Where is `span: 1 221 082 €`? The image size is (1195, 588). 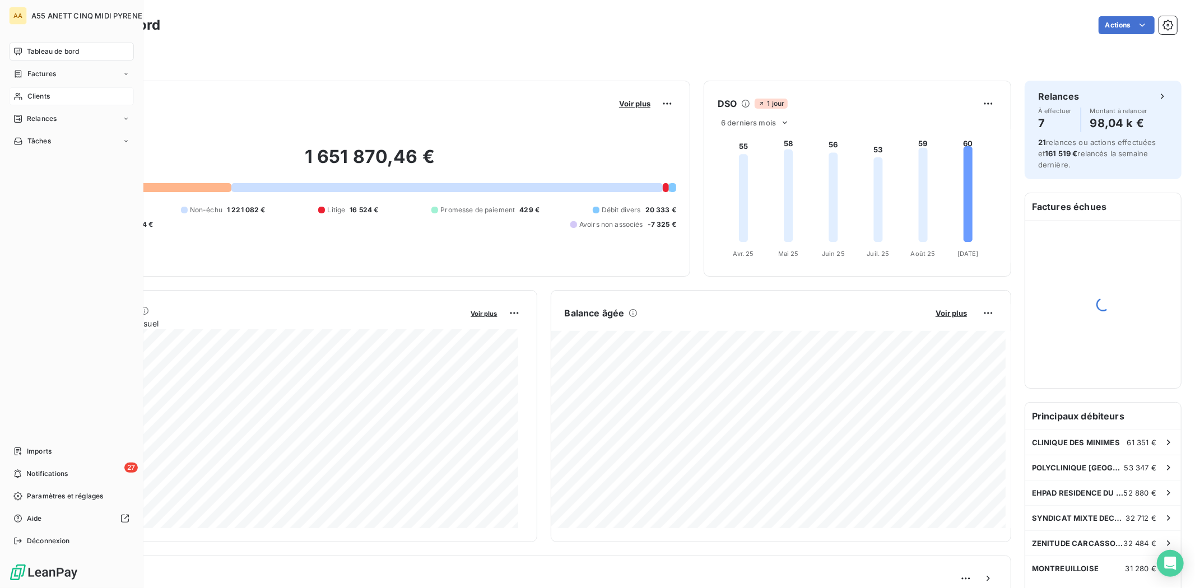
span: 1 221 082 € is located at coordinates (246, 210).